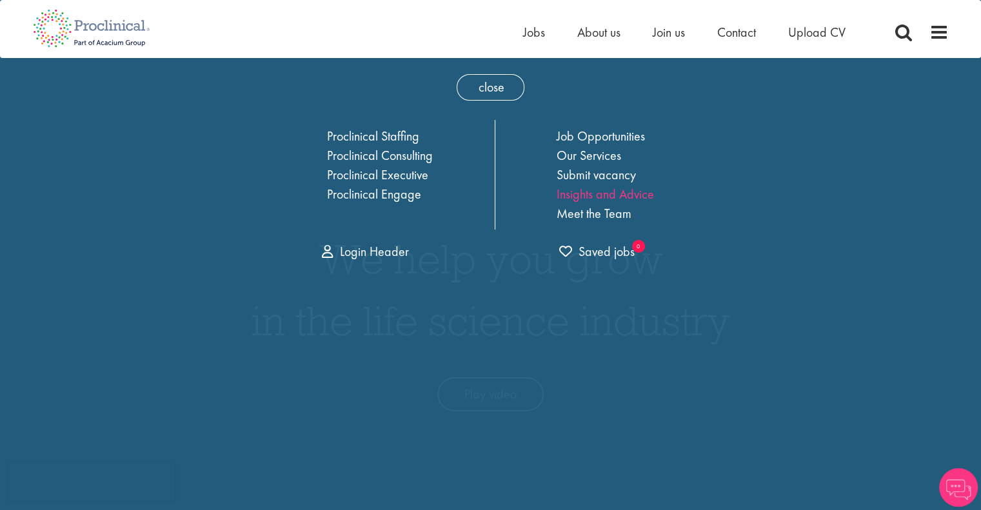 Image resolution: width=981 pixels, height=510 pixels. Describe the element at coordinates (596, 251) in the screenshot. I see `span: Saved jobs` at that location.